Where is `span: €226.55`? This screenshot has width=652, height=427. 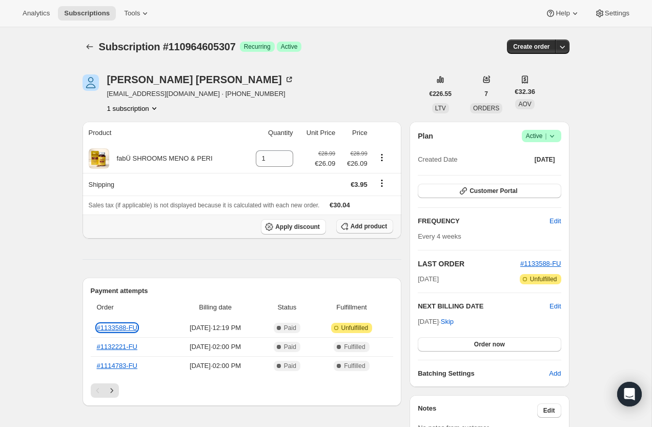 span: €226.55 is located at coordinates (441, 94).